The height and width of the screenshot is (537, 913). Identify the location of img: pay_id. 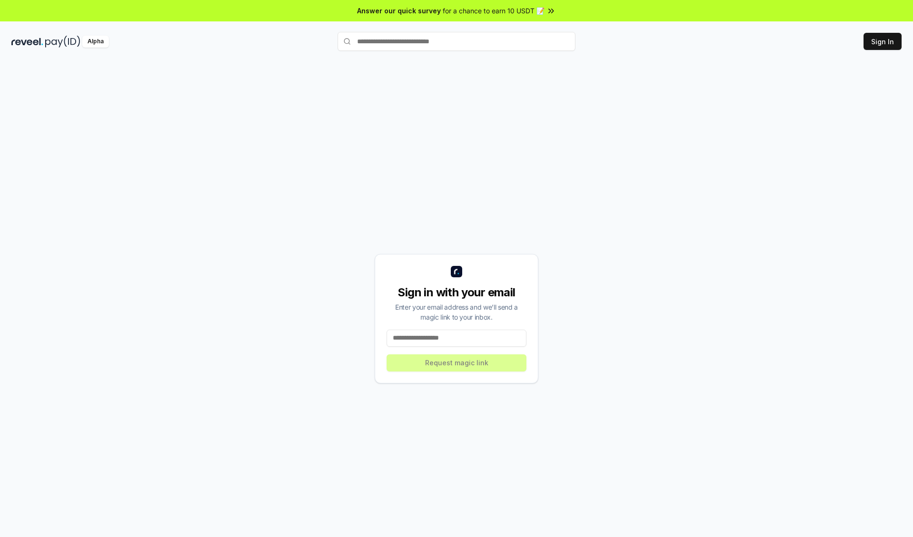
(63, 41).